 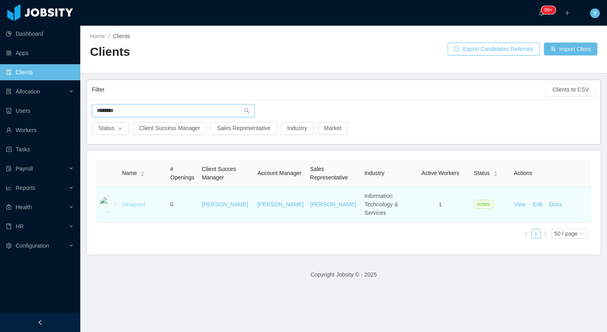 I want to click on button: Statusicon: down, so click(x=110, y=128).